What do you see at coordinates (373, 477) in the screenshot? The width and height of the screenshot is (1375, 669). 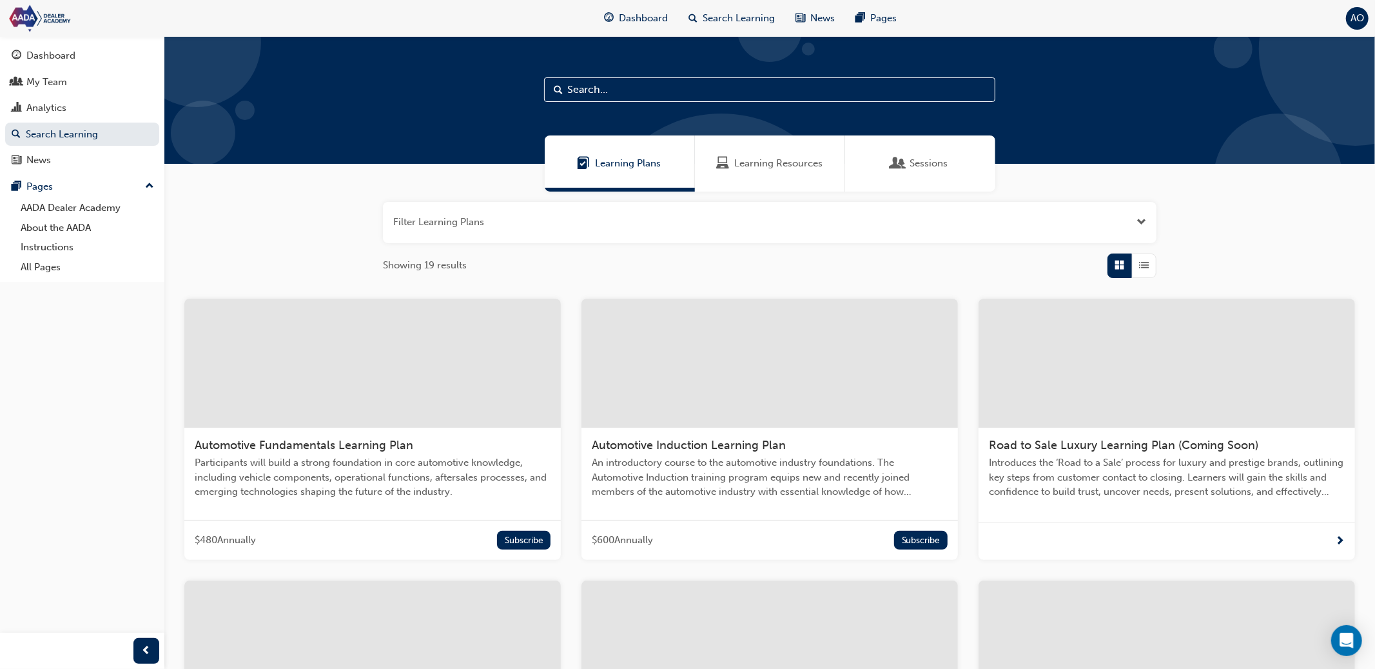 I see `span: Participants will build a strong foundation in core automotive knowledge, including vehicle compo...` at bounding box center [373, 477].